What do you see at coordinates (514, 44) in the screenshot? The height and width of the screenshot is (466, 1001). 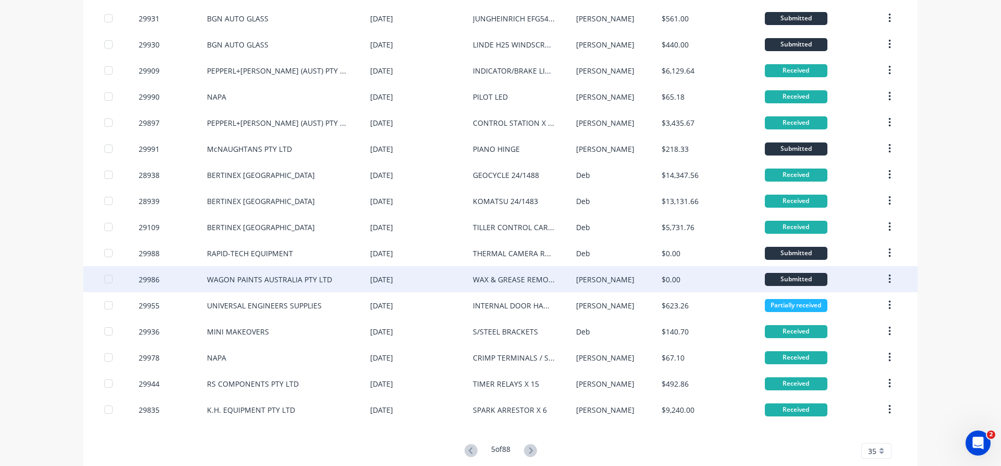 I see `div: LINDE H25 WINDSCREEN GLASS FITMENT` at bounding box center [514, 44].